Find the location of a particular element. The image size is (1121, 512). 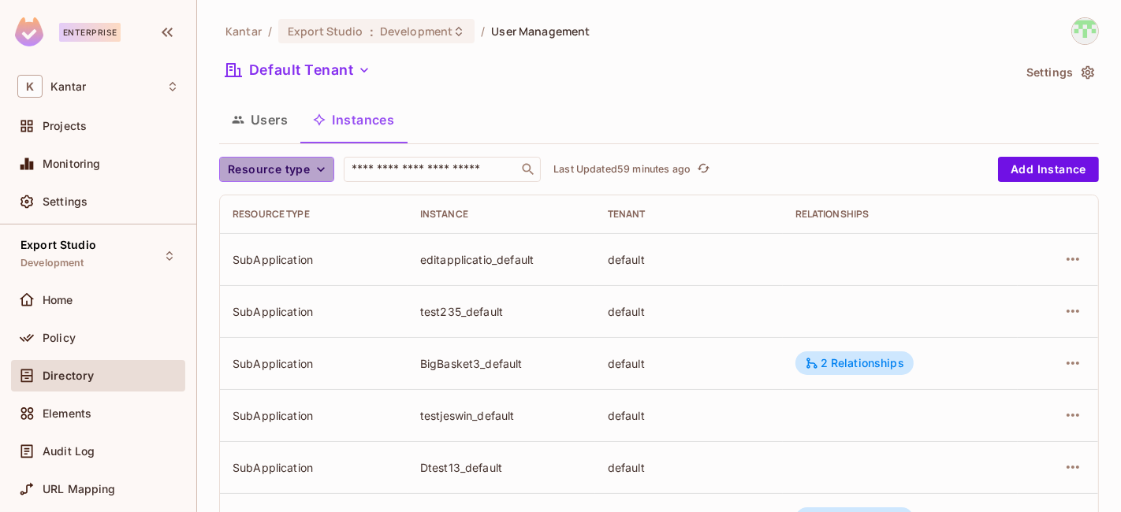

span: User Management is located at coordinates (540, 31).